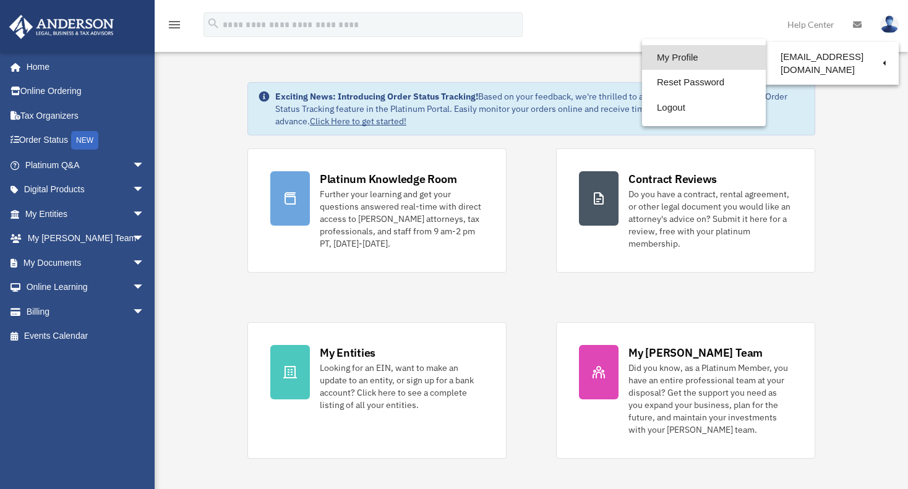 This screenshot has width=908, height=489. I want to click on div: Did you know, as a Platinum Member, you have an entire professional team at your disposal? Get th..., so click(710, 399).